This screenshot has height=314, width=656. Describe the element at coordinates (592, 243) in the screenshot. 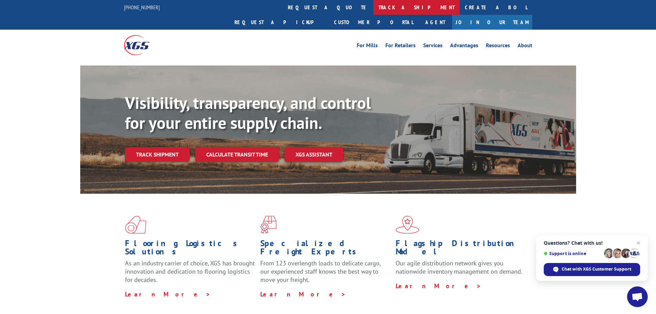

I see `span: Questions? Chat with us!` at that location.